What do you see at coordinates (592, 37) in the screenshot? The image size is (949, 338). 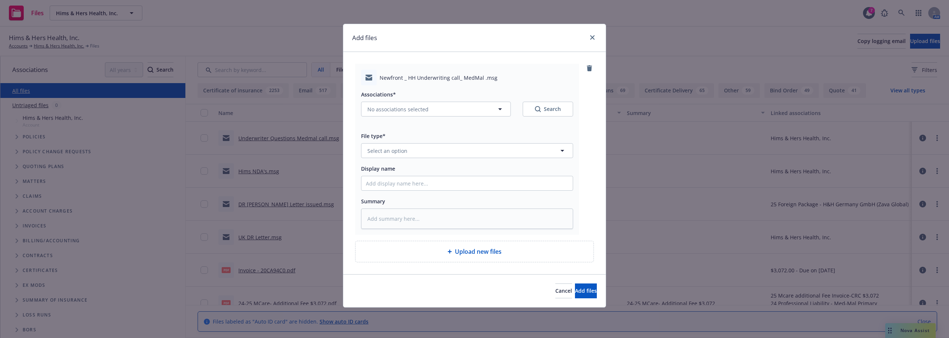 I see `a: close` at bounding box center [592, 37].